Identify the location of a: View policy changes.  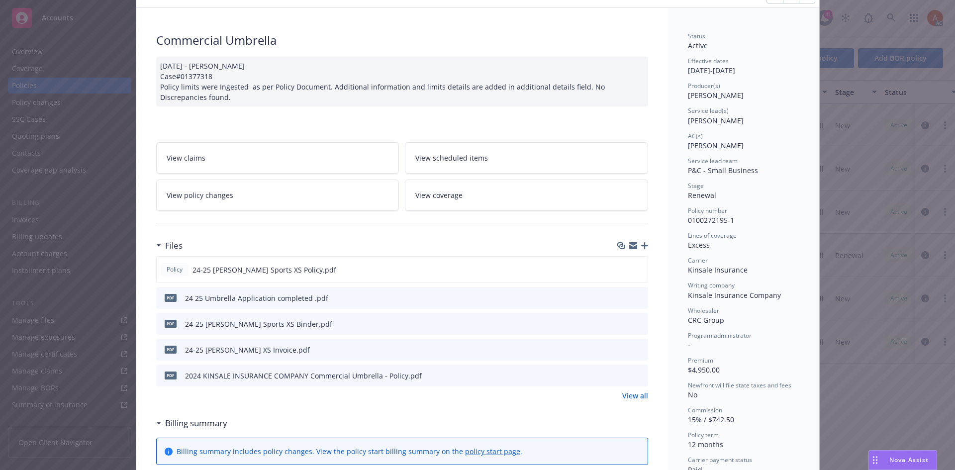
(278, 195).